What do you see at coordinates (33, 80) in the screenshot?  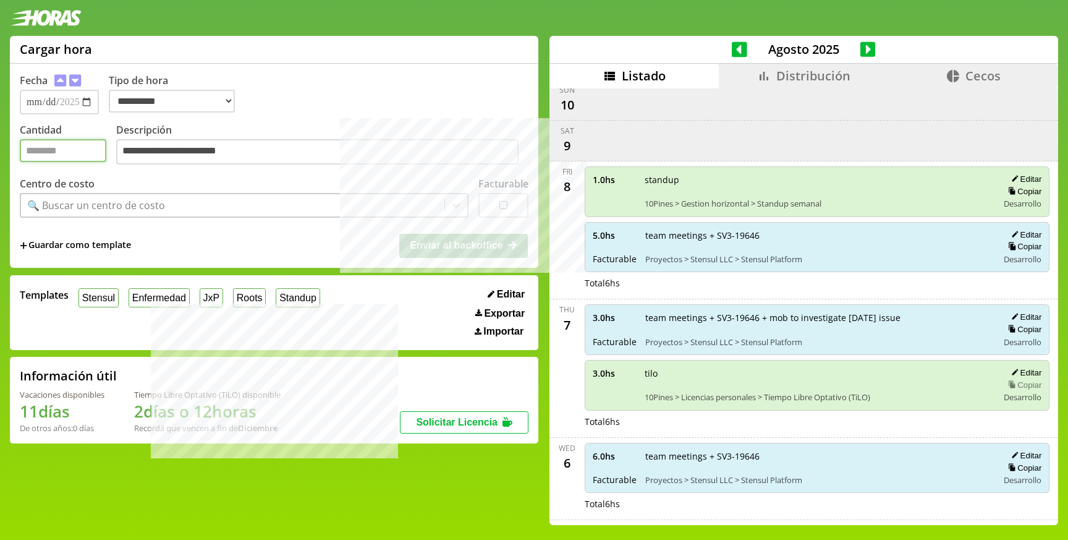 I see `label: Fecha` at bounding box center [33, 80].